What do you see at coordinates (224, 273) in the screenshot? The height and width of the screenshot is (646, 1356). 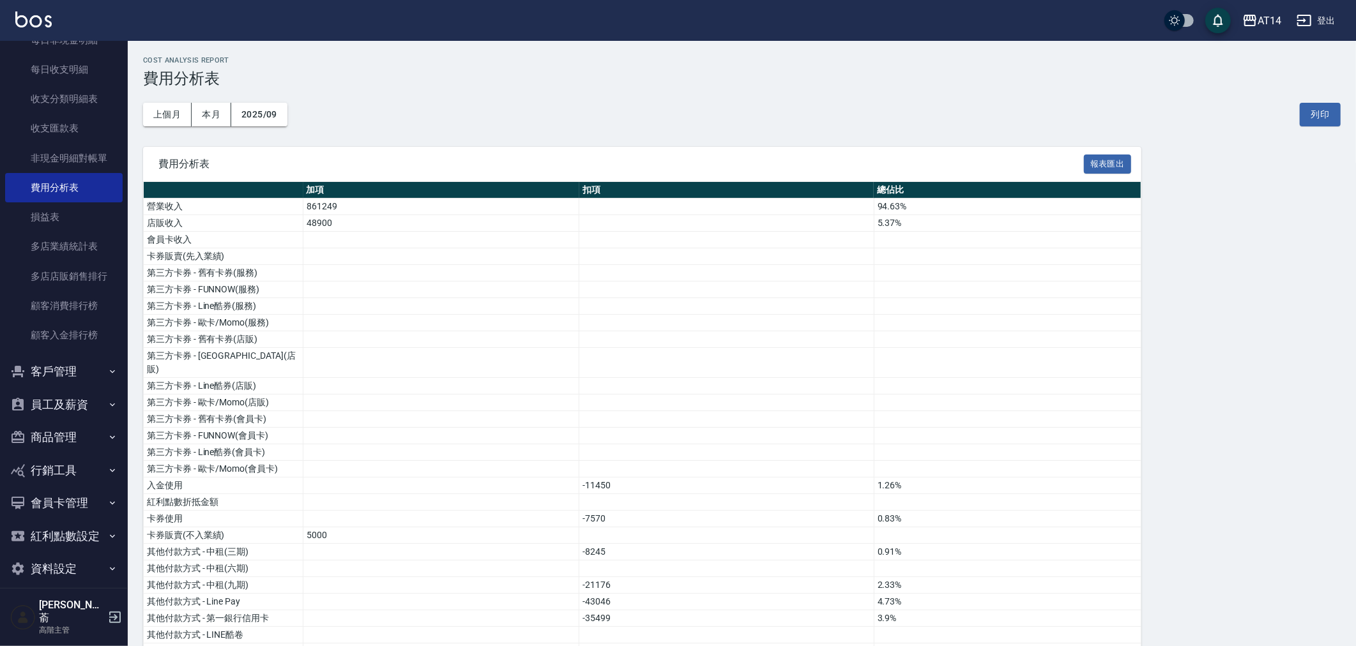 I see `td: 第三方卡券 - 舊有卡券(服務)` at bounding box center [224, 273].